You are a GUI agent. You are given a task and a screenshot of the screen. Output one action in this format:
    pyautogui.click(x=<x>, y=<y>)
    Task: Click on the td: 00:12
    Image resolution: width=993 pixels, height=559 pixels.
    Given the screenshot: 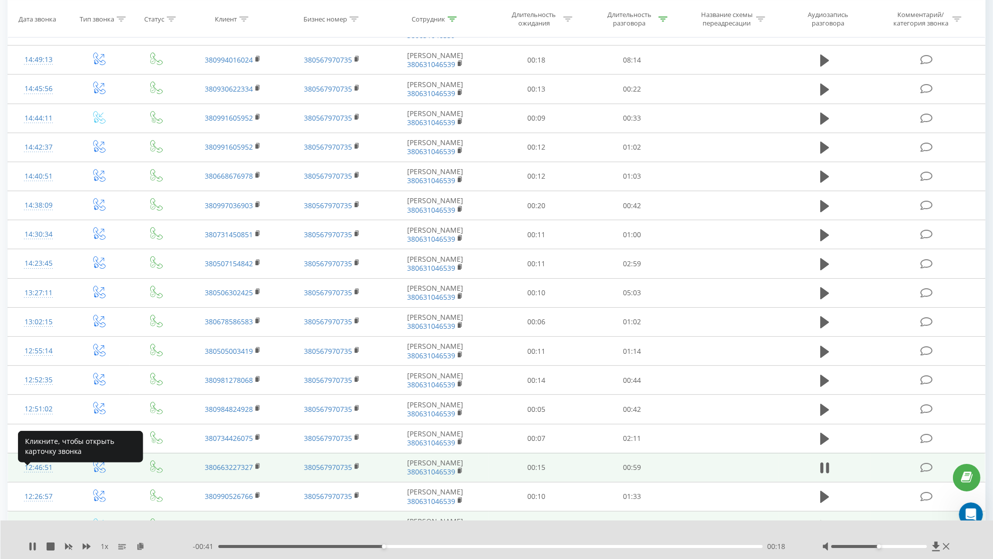 What is the action you would take?
    pyautogui.click(x=536, y=176)
    